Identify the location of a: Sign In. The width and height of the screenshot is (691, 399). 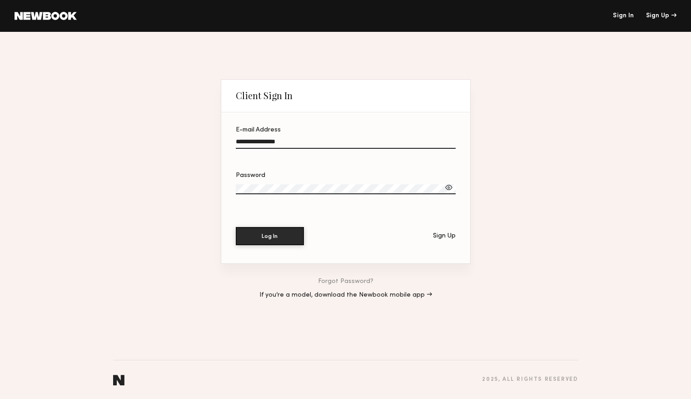
(623, 16).